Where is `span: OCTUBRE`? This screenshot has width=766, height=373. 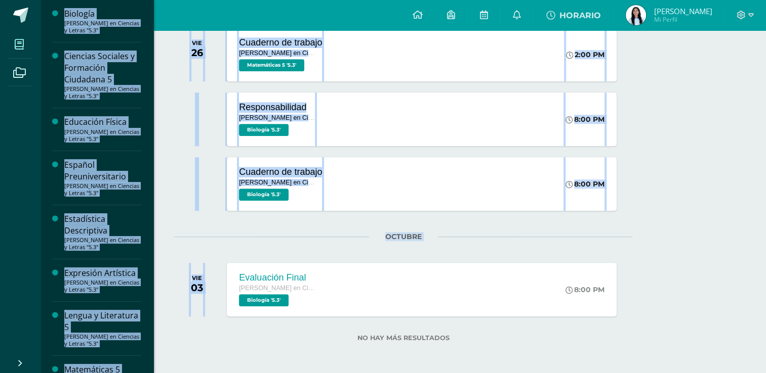
span: OCTUBRE is located at coordinates (403, 237).